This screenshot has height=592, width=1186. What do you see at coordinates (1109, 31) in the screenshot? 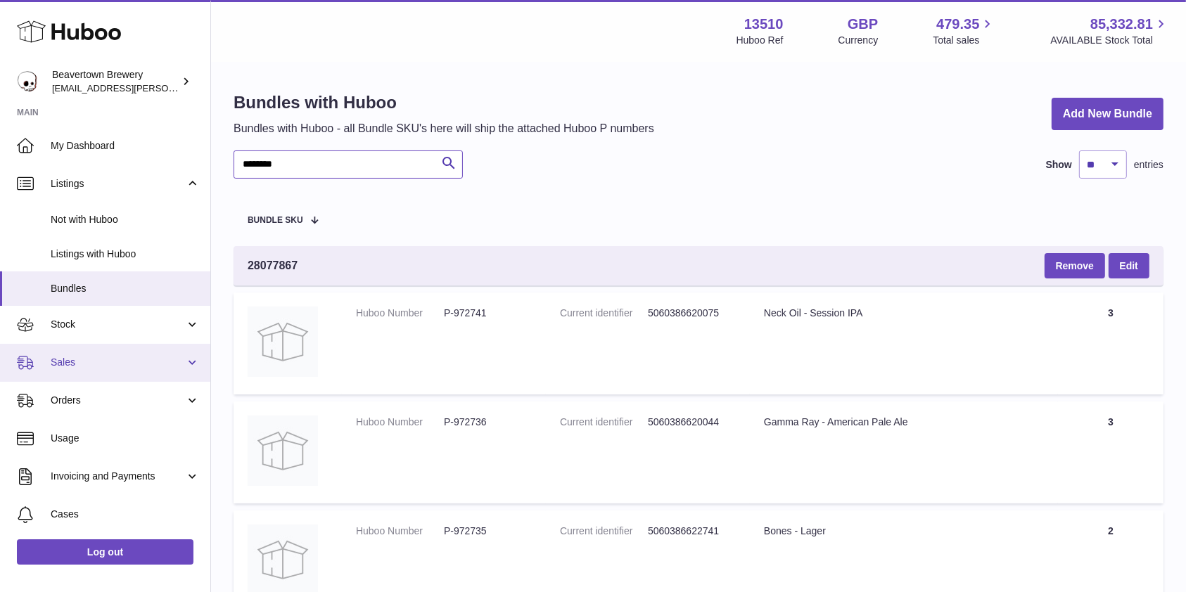
I see `a: 85,332.81 AVAILABLE Stock Total` at bounding box center [1109, 31].